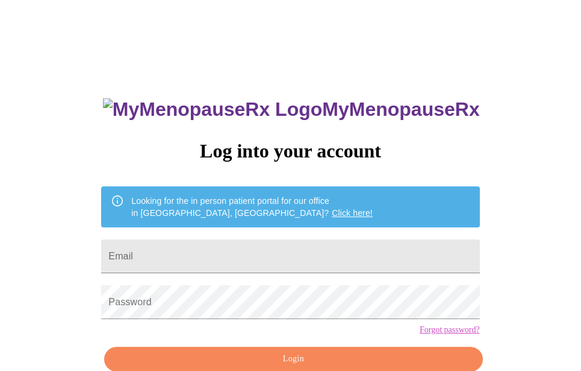 Image resolution: width=581 pixels, height=371 pixels. I want to click on h3: MyMenopauseRx, so click(292, 109).